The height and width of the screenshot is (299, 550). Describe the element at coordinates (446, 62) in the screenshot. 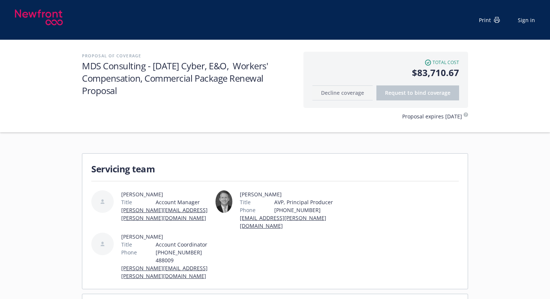

I see `span: Total cost` at that location.